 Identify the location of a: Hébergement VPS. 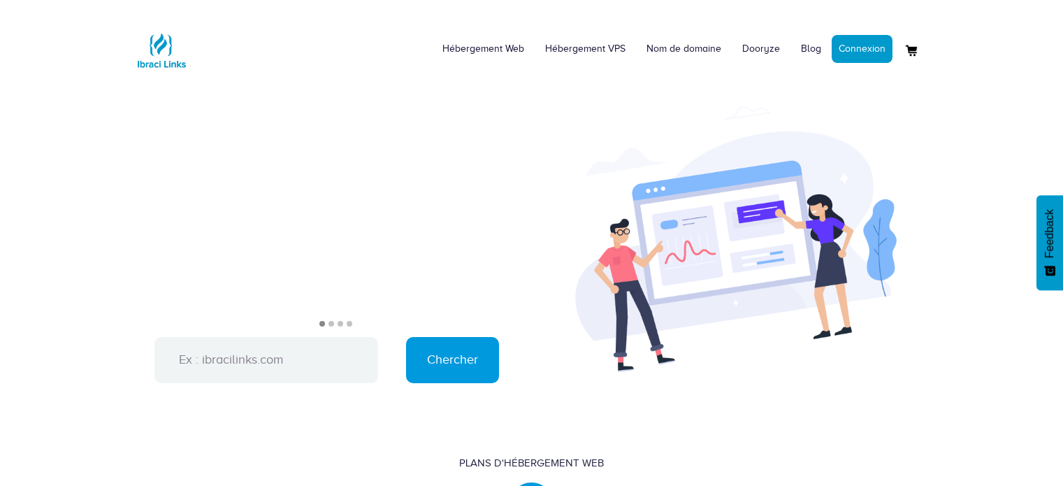
(585, 49).